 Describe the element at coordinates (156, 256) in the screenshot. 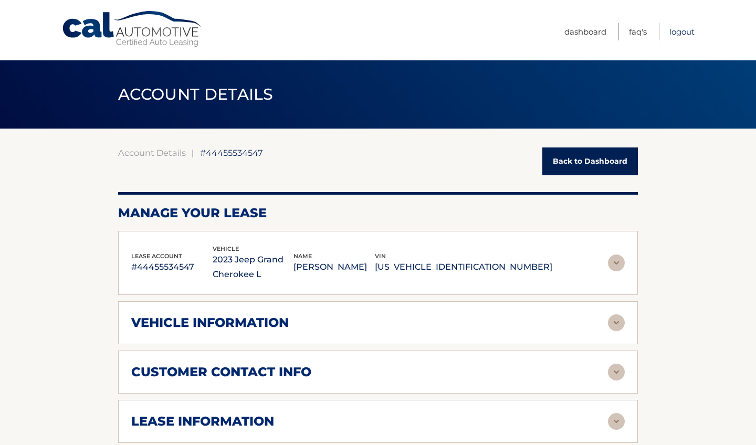

I see `span: lease account` at that location.